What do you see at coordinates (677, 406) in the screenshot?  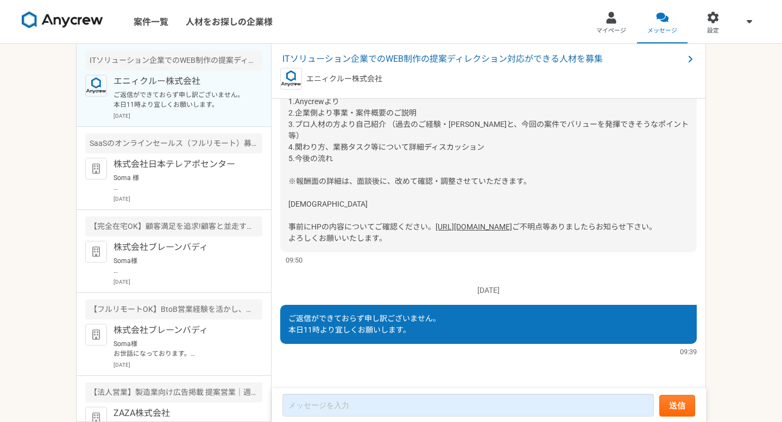 I see `button: 送信` at bounding box center [677, 406].